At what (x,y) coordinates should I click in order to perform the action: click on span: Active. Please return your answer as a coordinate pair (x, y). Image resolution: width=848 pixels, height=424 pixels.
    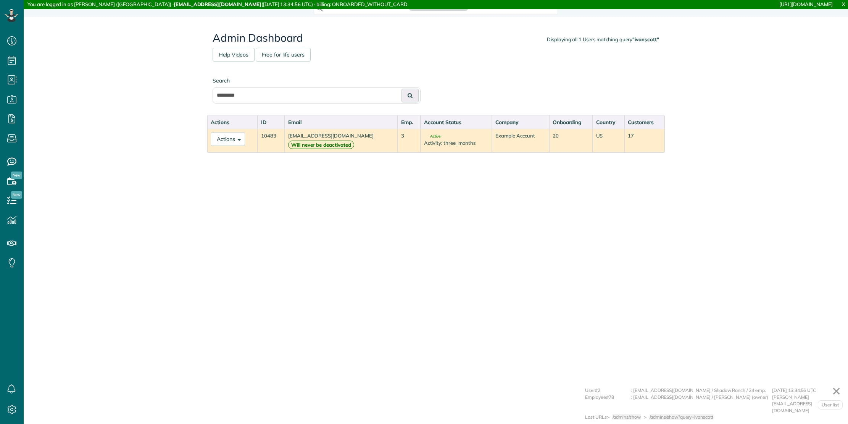
    Looking at the image, I should click on (433, 136).